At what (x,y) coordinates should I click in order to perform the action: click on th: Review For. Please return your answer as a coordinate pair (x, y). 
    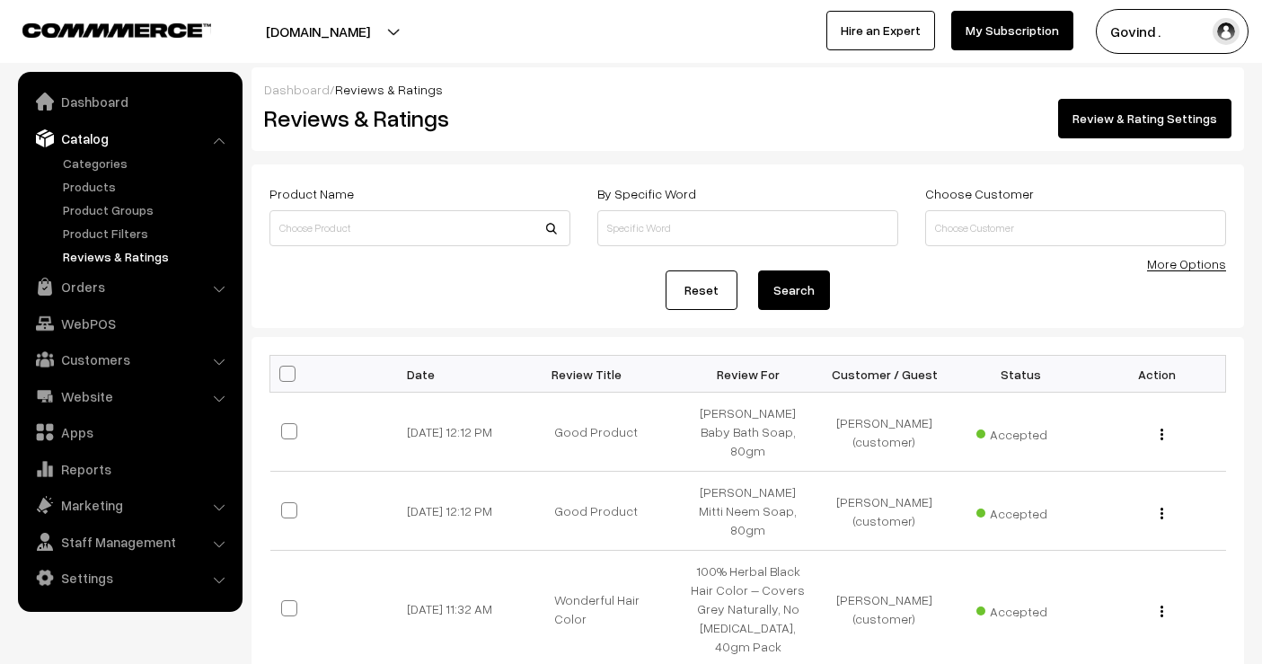
    Looking at the image, I should click on (748, 374).